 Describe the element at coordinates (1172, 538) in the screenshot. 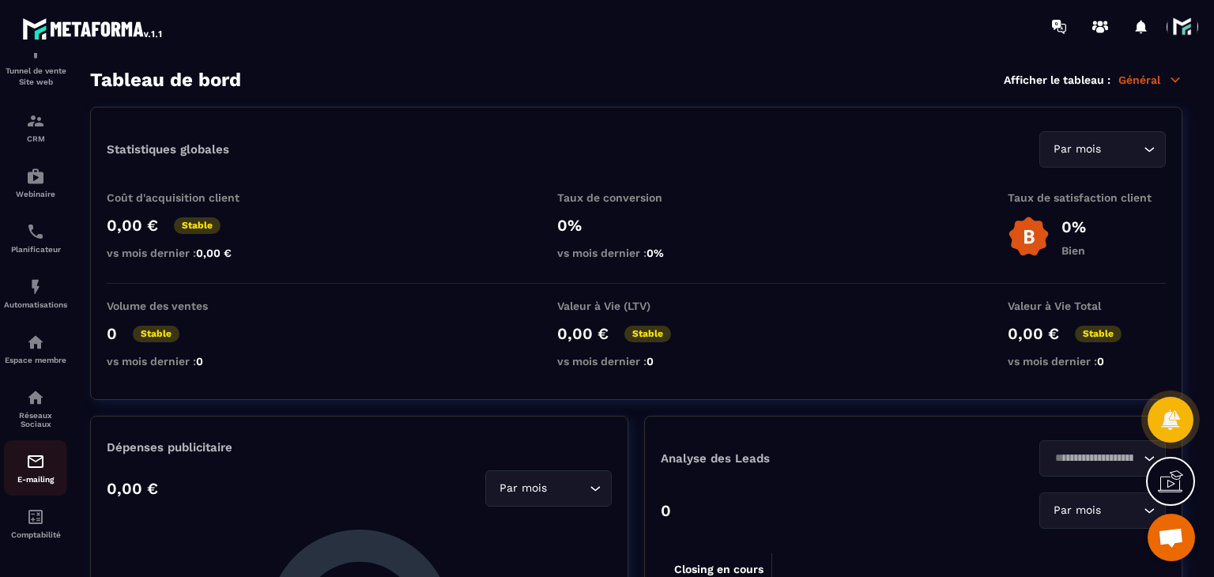

I see `div: Ouvrir le chat` at that location.